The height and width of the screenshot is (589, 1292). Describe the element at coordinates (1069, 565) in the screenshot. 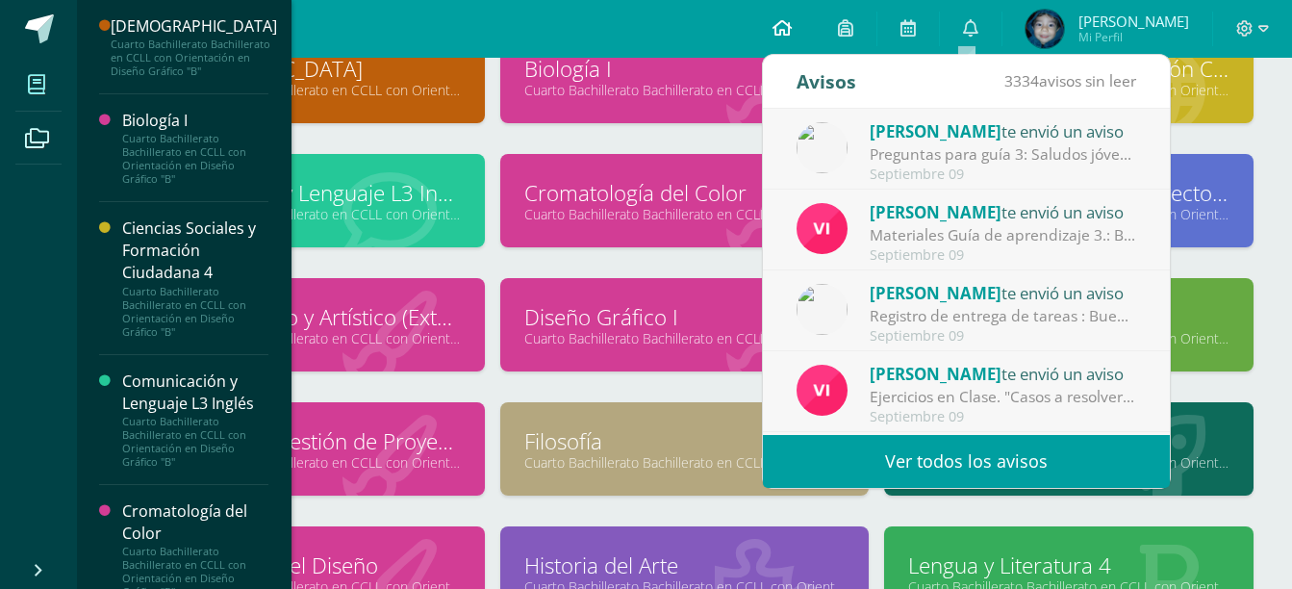

I see `a: Lengua y Literatura 4` at that location.